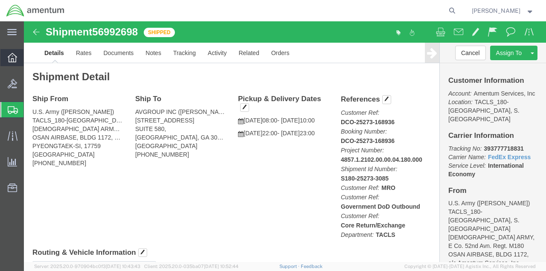 This screenshot has height=271, width=546. What do you see at coordinates (496, 11) in the screenshot?
I see `span: Andrew Shanks` at bounding box center [496, 11].